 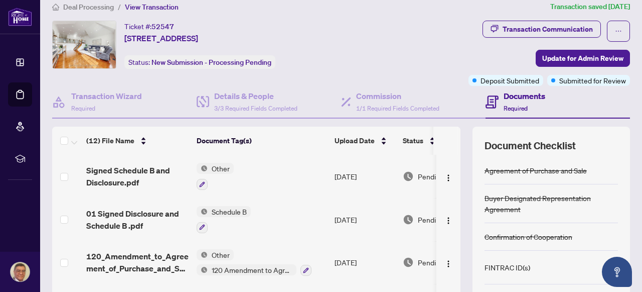 I want to click on span: 120 Amendment to Agreement of Purchase and Sale, so click(x=252, y=269).